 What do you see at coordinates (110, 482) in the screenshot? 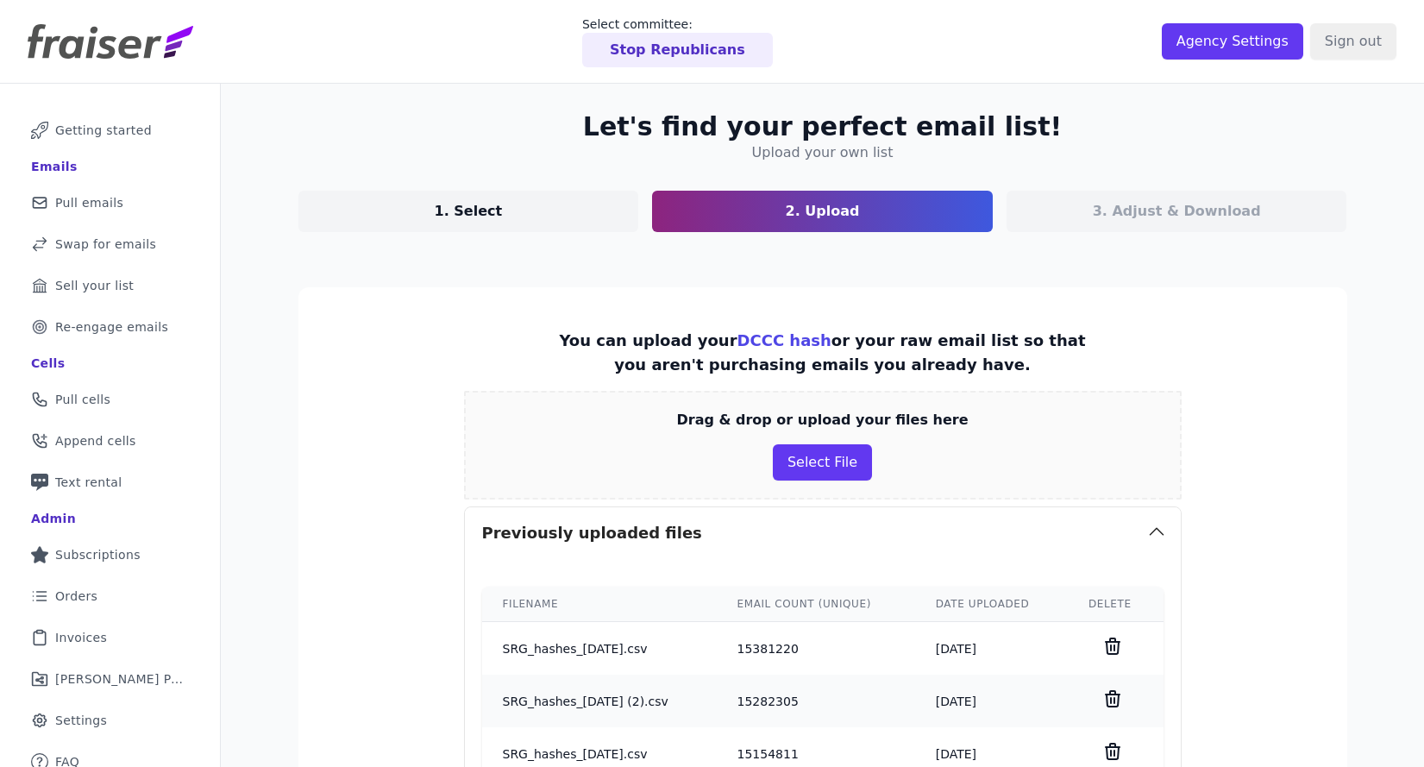
I see `a: Text rental` at bounding box center [110, 482].